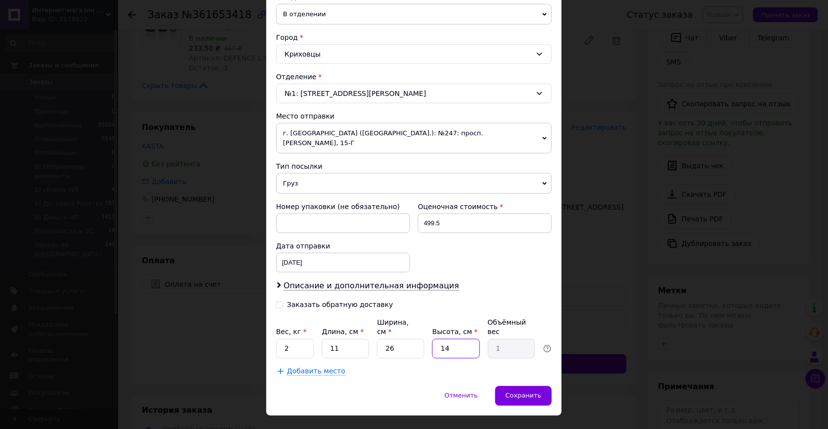 The image size is (828, 429). Describe the element at coordinates (343, 332) in the screenshot. I see `label: Длина, см` at that location.